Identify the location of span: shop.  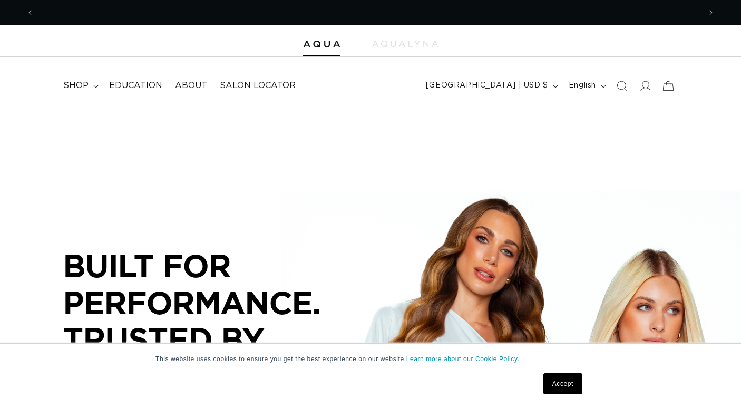
(76, 85).